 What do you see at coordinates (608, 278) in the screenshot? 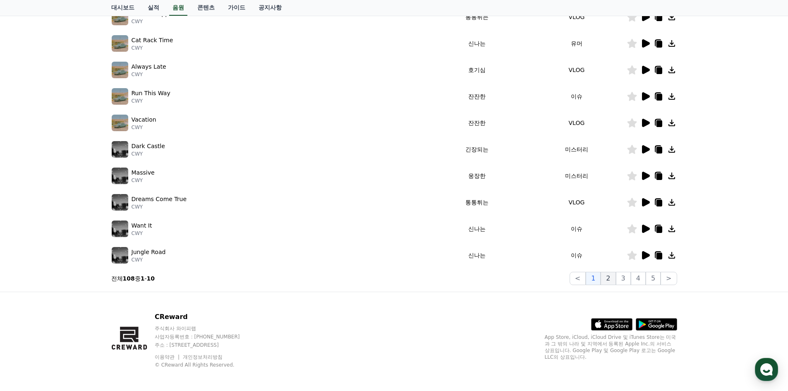
I see `button: 2` at bounding box center [608, 278].